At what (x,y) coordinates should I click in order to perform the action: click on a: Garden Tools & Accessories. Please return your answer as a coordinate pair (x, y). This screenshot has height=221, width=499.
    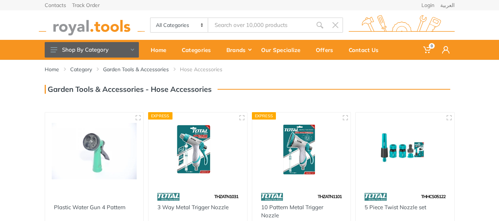
    Looking at the image, I should click on (136, 69).